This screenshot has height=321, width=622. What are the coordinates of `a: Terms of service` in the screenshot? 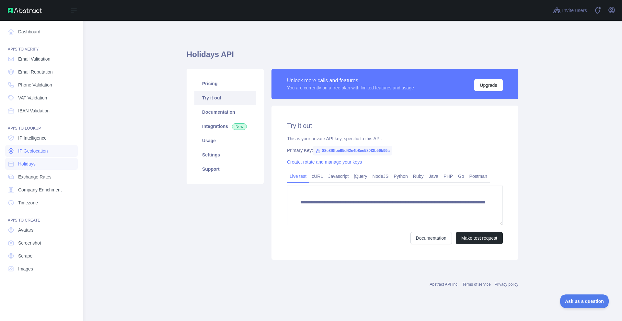 It's located at (476, 285).